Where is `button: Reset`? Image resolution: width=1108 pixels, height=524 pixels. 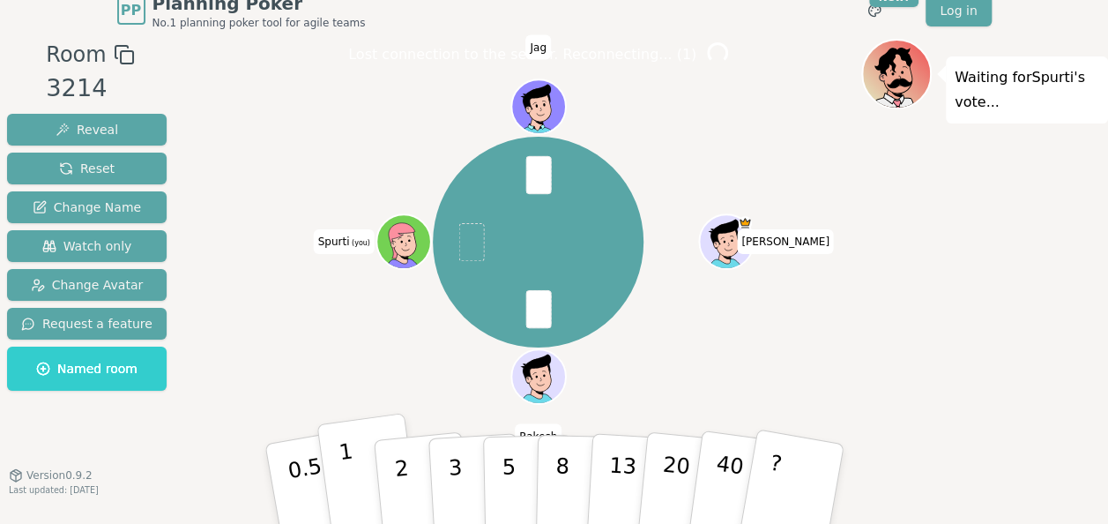
button: Reset is located at coordinates (86, 168).